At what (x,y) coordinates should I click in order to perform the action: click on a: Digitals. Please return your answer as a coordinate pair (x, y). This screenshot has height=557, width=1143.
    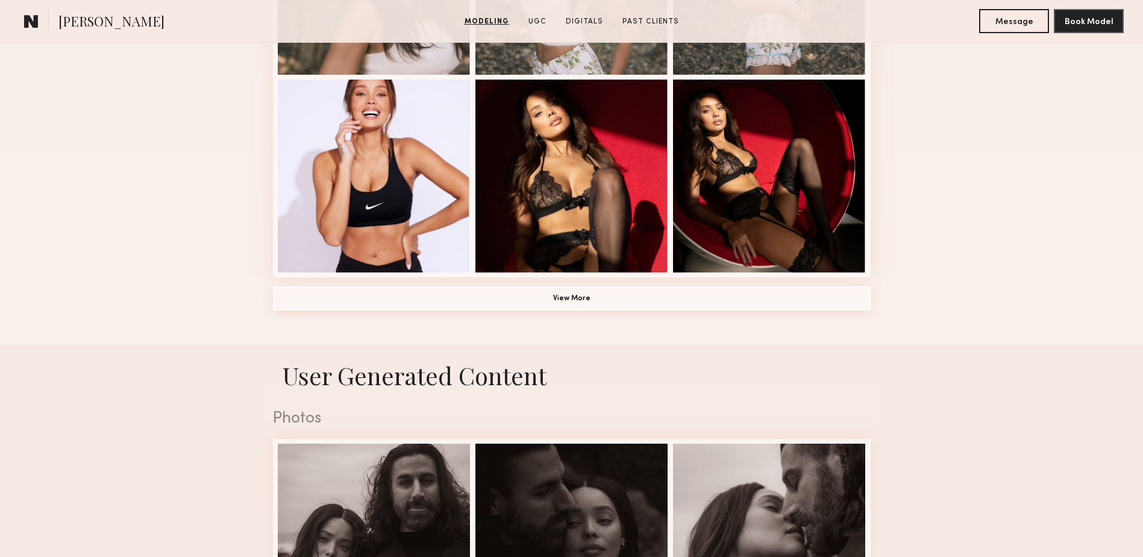
    Looking at the image, I should click on (585, 22).